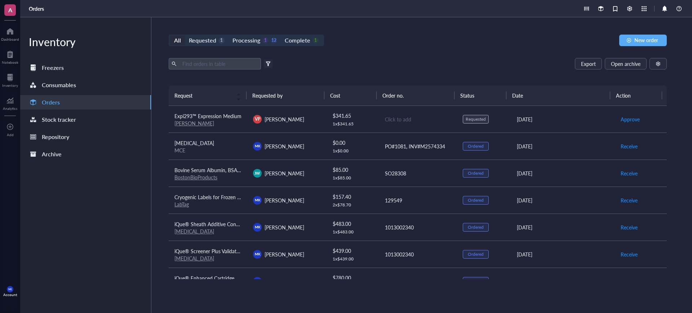 Image resolution: width=692 pixels, height=313 pixels. I want to click on th: Order no., so click(416, 96).